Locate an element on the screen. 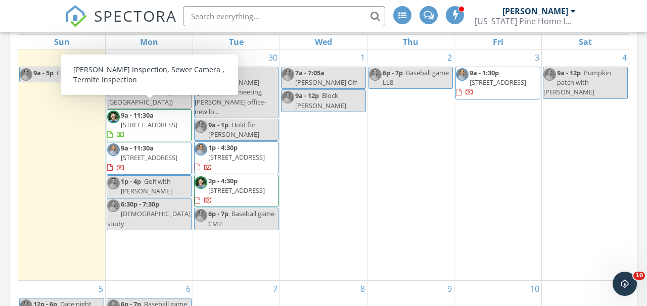 The height and width of the screenshot is (306, 647). input: Search everything... is located at coordinates (284, 16).